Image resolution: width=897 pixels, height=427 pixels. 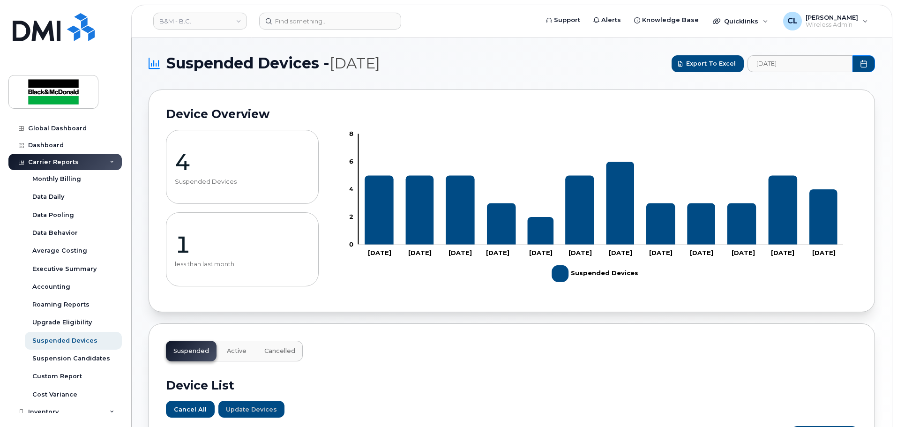 What do you see at coordinates (242, 264) in the screenshot?
I see `p: less than last month` at bounding box center [242, 264].